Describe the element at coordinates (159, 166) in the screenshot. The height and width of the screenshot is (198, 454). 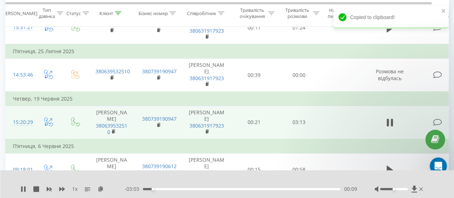
I see `a: 380739190612` at that location.